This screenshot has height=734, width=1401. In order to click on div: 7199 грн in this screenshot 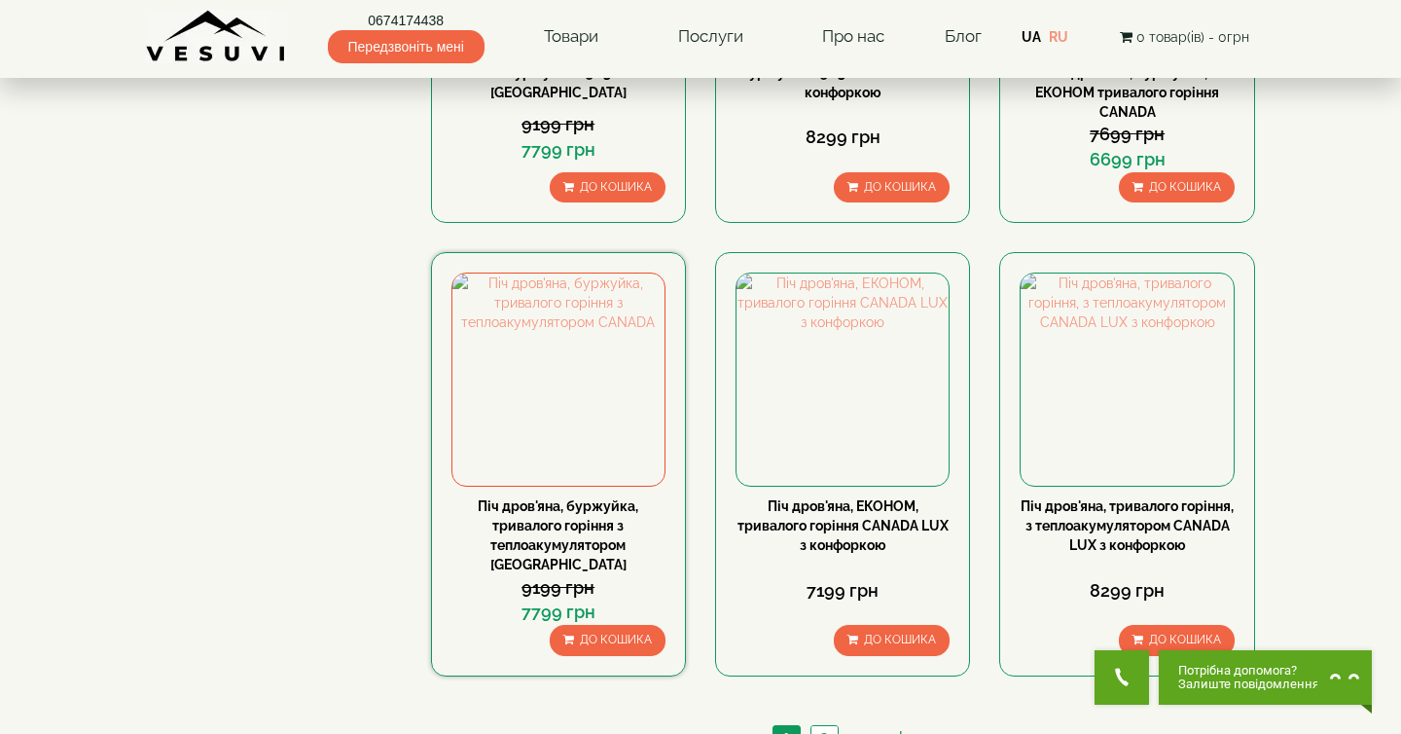, I will do `click(843, 591)`.